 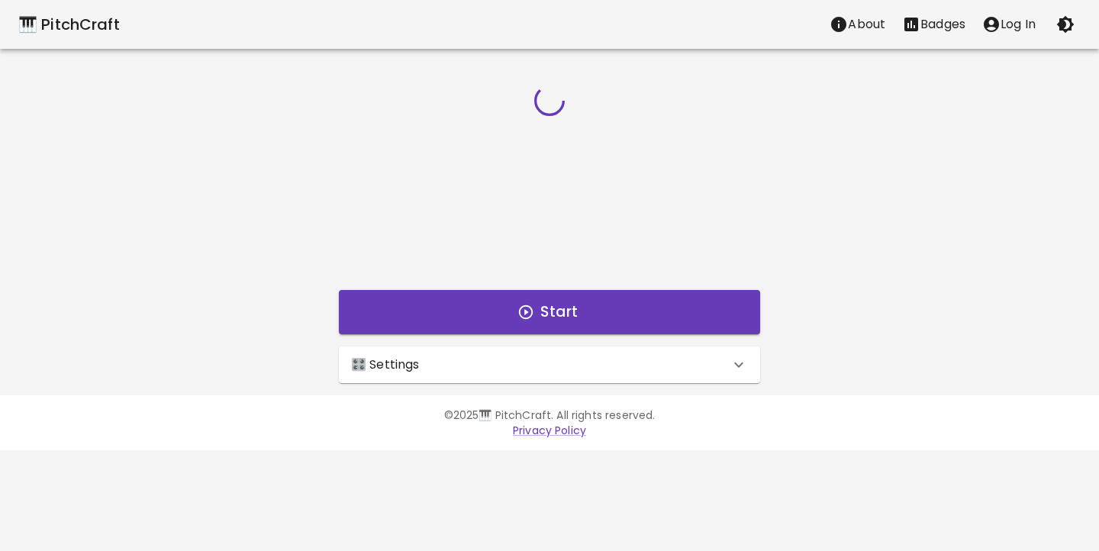 I want to click on p: About, so click(x=866, y=24).